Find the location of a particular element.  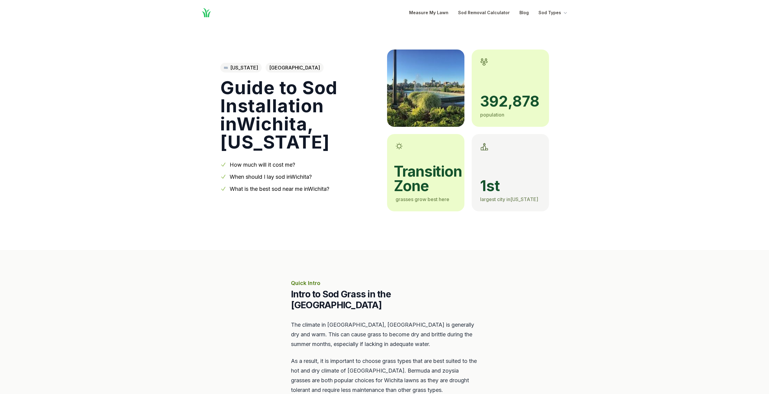

a: Measure My Lawn is located at coordinates (429, 13).